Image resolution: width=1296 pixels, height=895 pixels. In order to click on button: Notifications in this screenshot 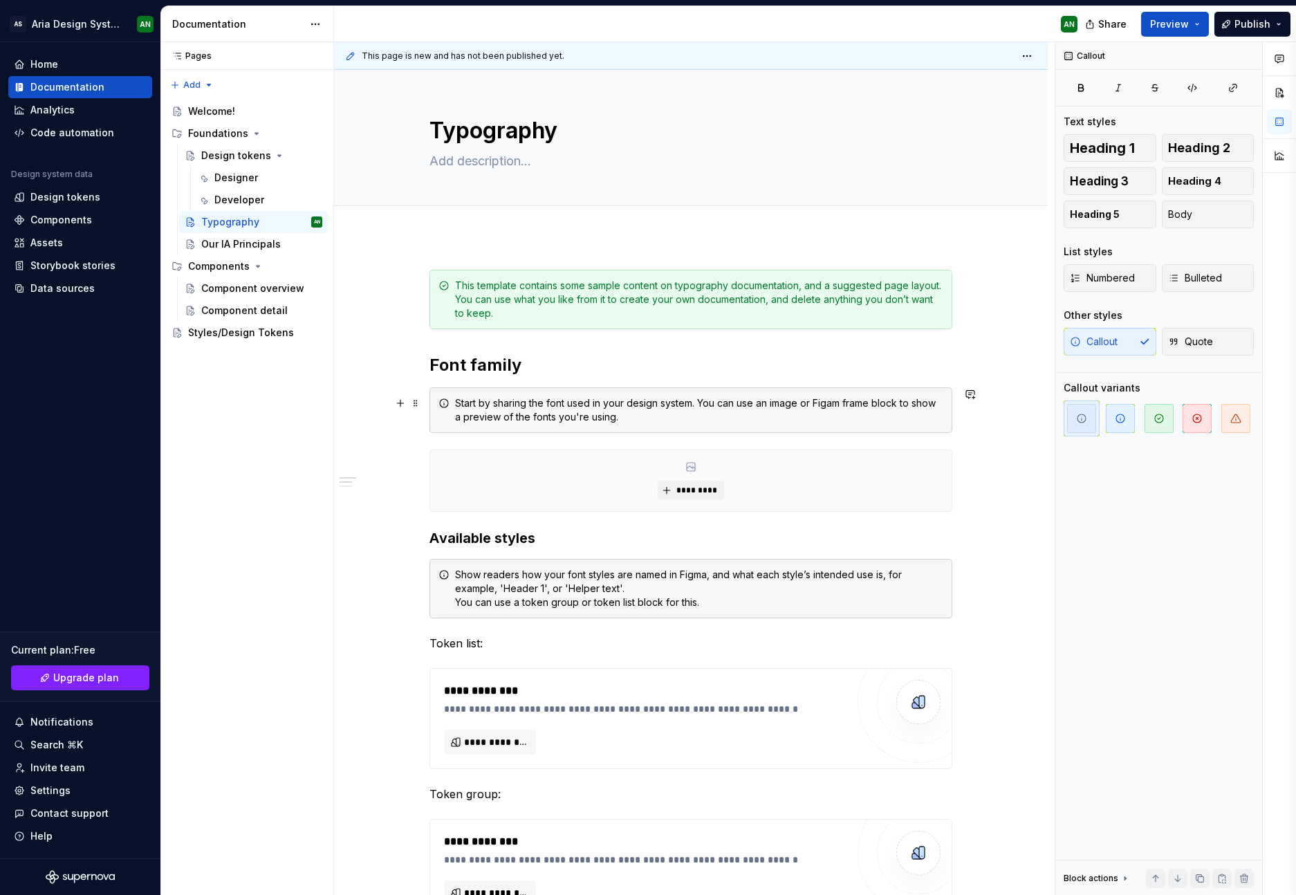, I will do `click(80, 722)`.